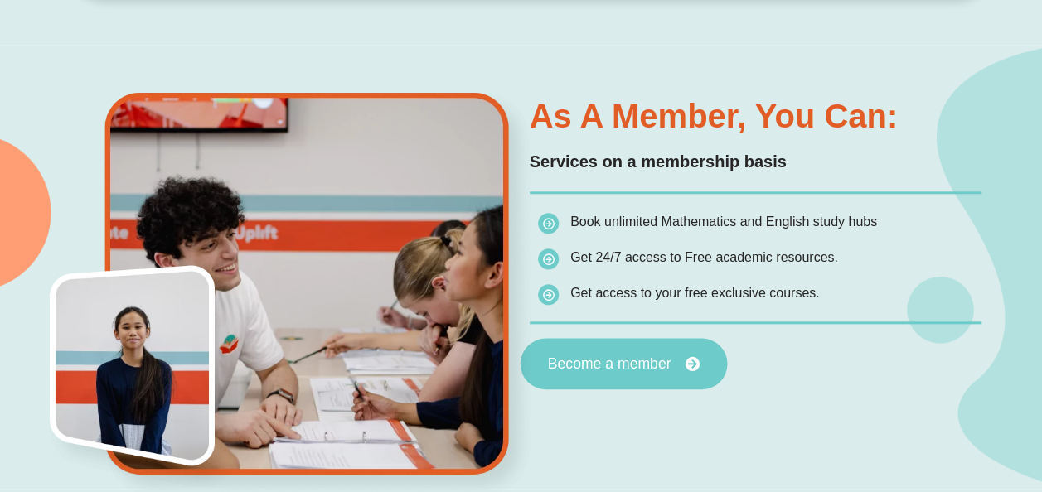 Image resolution: width=1042 pixels, height=492 pixels. I want to click on h3: As a member, you can:, so click(756, 116).